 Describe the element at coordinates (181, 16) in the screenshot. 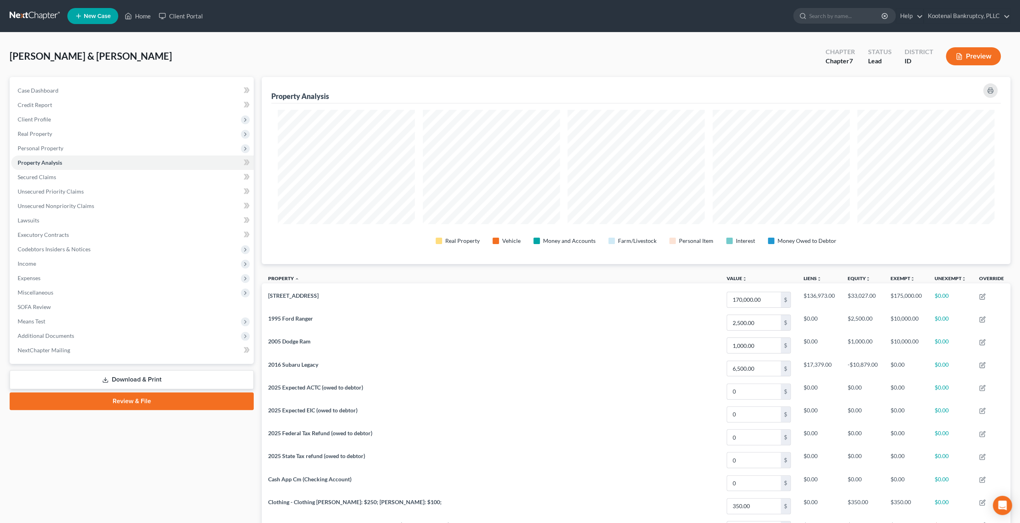

I see `a: Client Portal` at that location.